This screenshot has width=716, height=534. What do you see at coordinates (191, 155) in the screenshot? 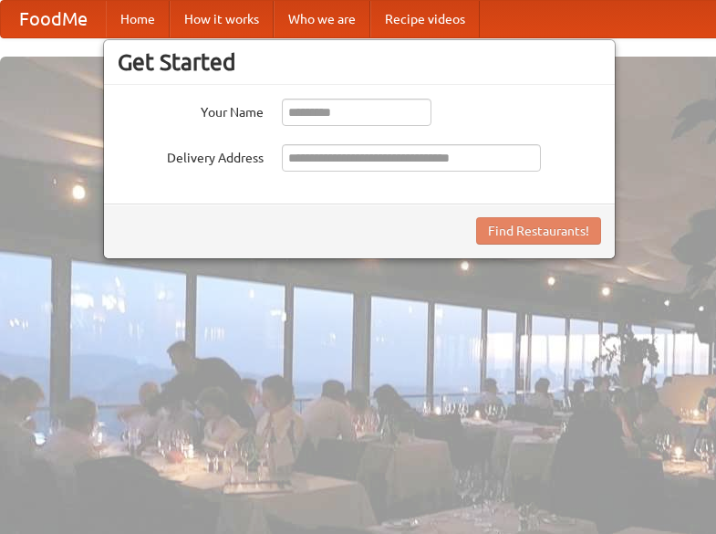
I see `label: Delivery Address` at bounding box center [191, 155].